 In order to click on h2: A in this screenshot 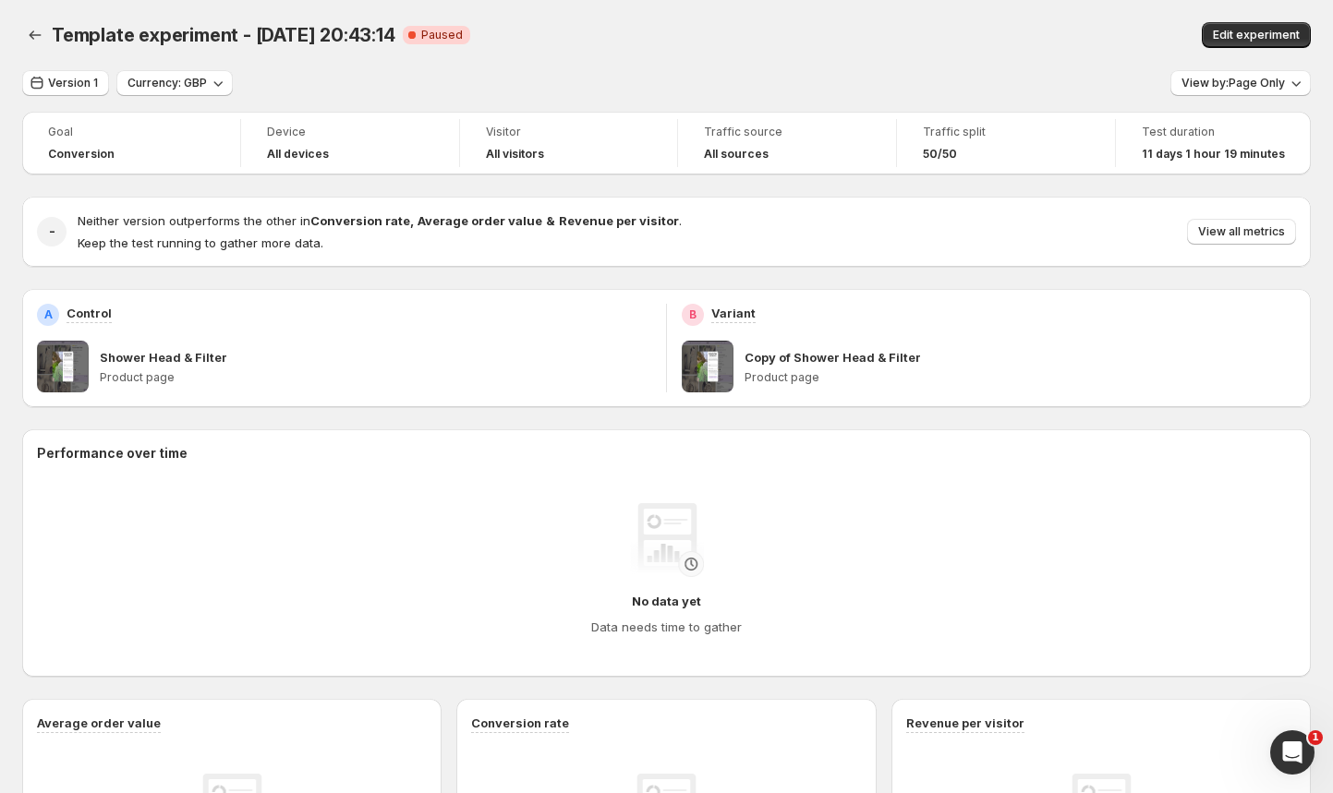, I will do `click(48, 315)`.